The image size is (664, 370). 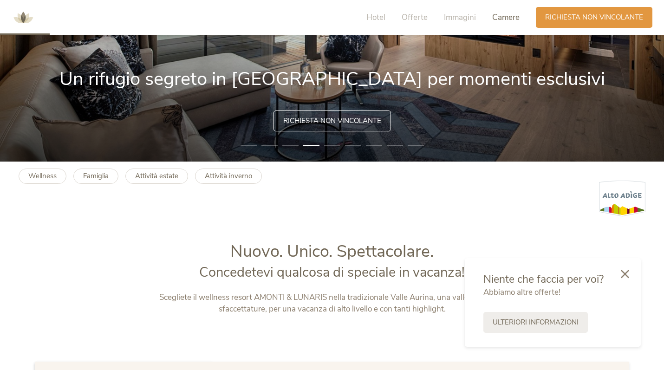 I want to click on span: Concedetevi qualcosa di speciale in vacanza!, so click(x=332, y=272).